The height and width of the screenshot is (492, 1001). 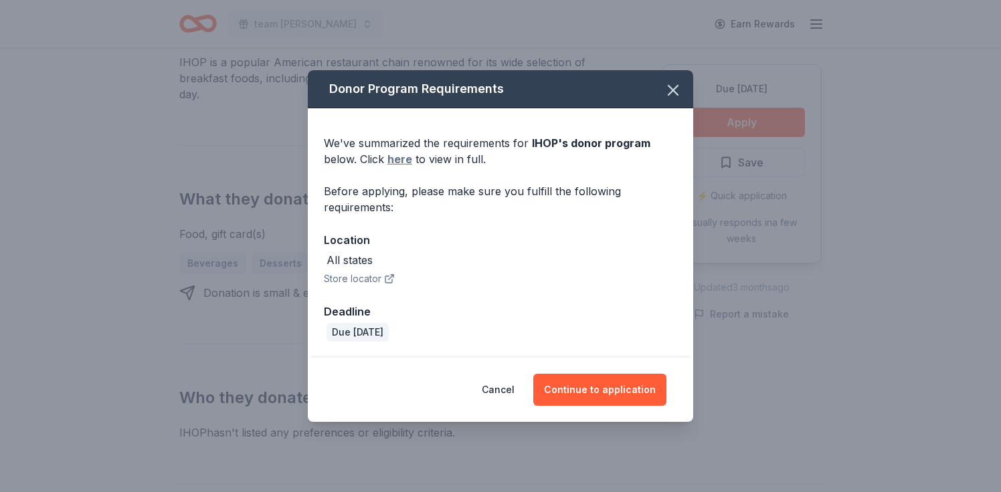 What do you see at coordinates (500, 151) in the screenshot?
I see `div: We've summarized the requirements for below. Click to view in full.` at bounding box center [500, 151].